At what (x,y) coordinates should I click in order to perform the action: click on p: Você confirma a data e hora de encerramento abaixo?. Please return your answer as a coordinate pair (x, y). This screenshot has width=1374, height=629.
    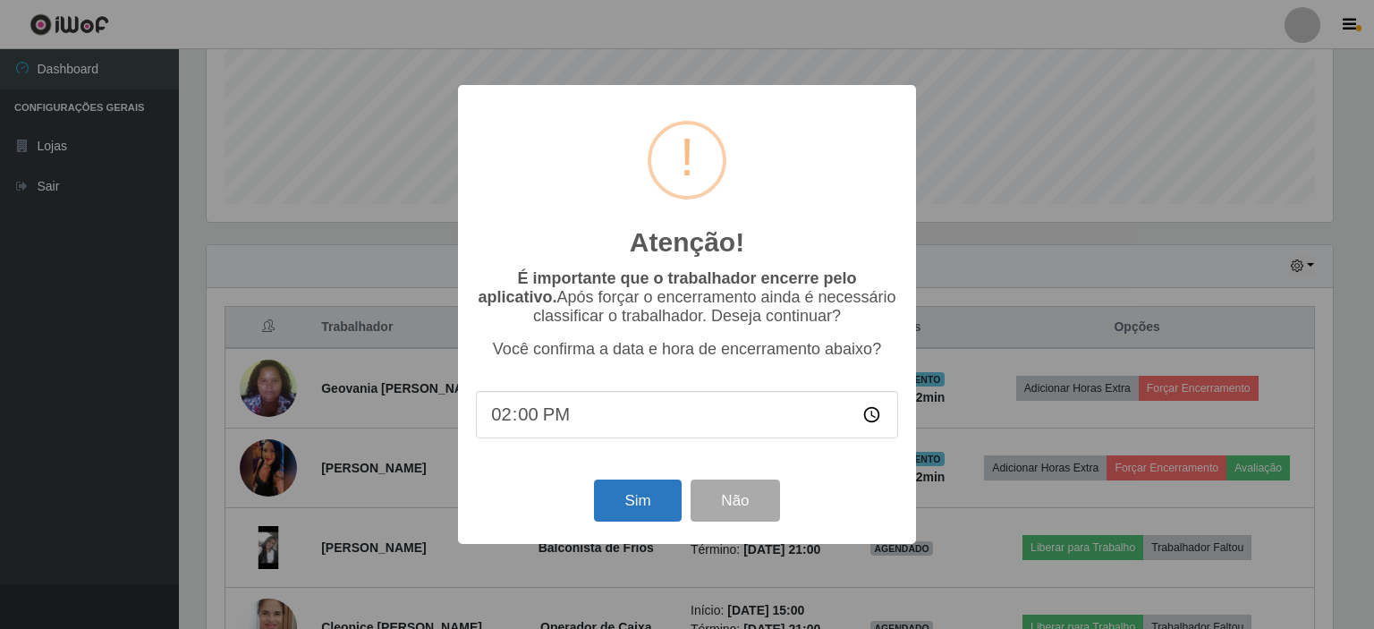
    Looking at the image, I should click on (687, 349).